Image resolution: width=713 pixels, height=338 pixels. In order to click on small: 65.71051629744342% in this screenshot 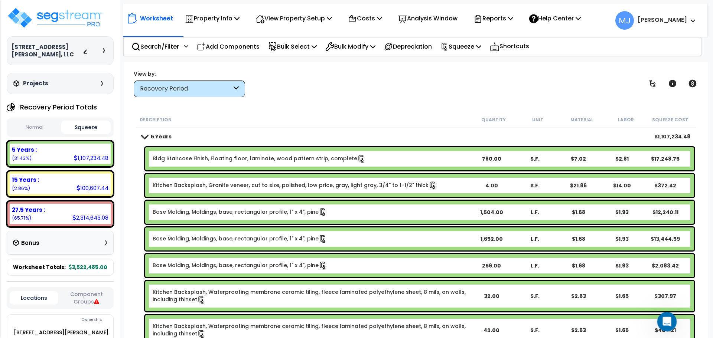, I will do `click(22, 218)`.